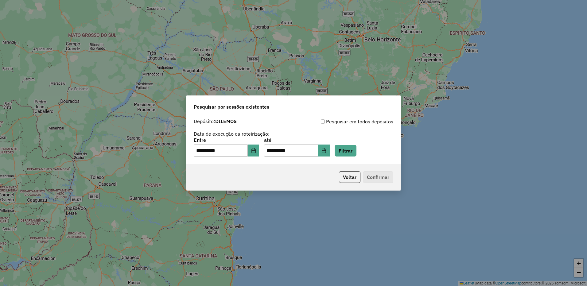 The width and height of the screenshot is (587, 286). What do you see at coordinates (226, 121) in the screenshot?
I see `strong: DILEMOS` at bounding box center [226, 121].